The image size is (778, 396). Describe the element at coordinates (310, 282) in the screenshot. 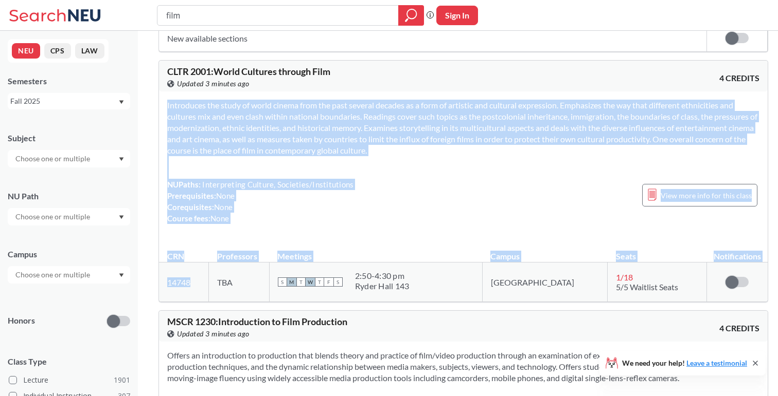

I see `span: W` at that location.